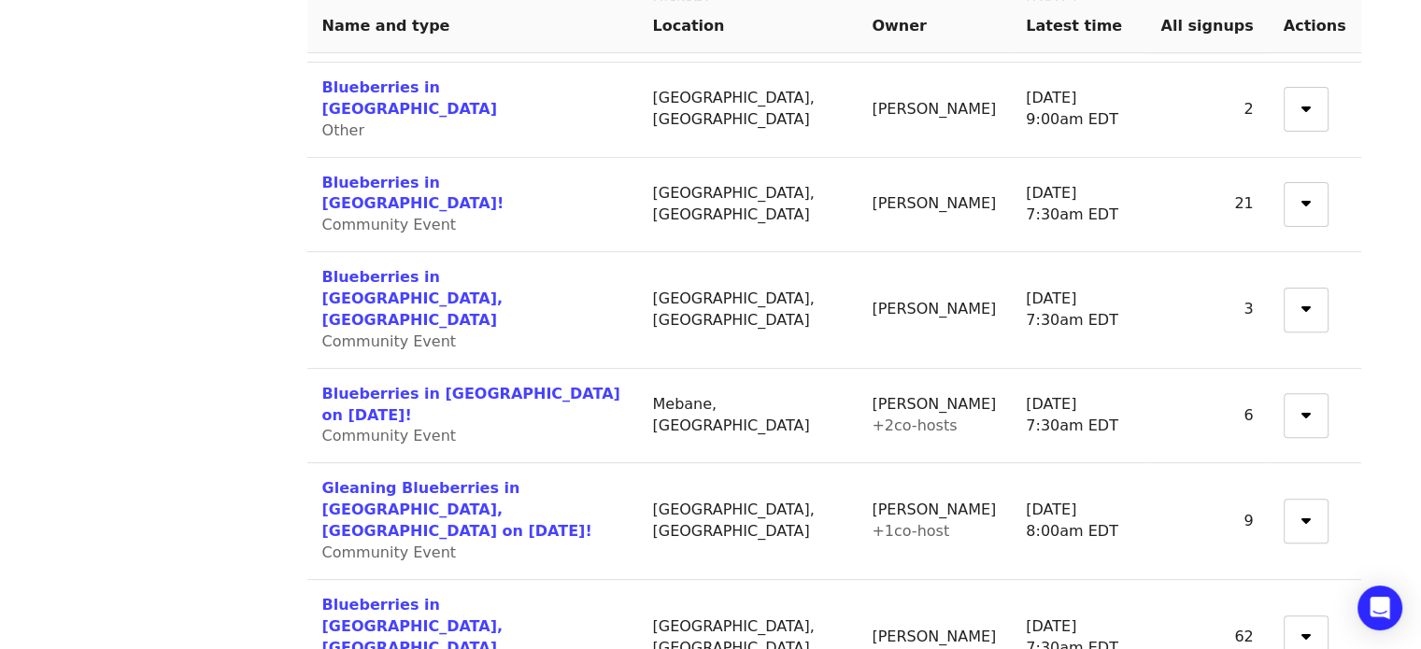 The height and width of the screenshot is (649, 1421). What do you see at coordinates (1206, 309) in the screenshot?
I see `div: 3` at bounding box center [1206, 309].